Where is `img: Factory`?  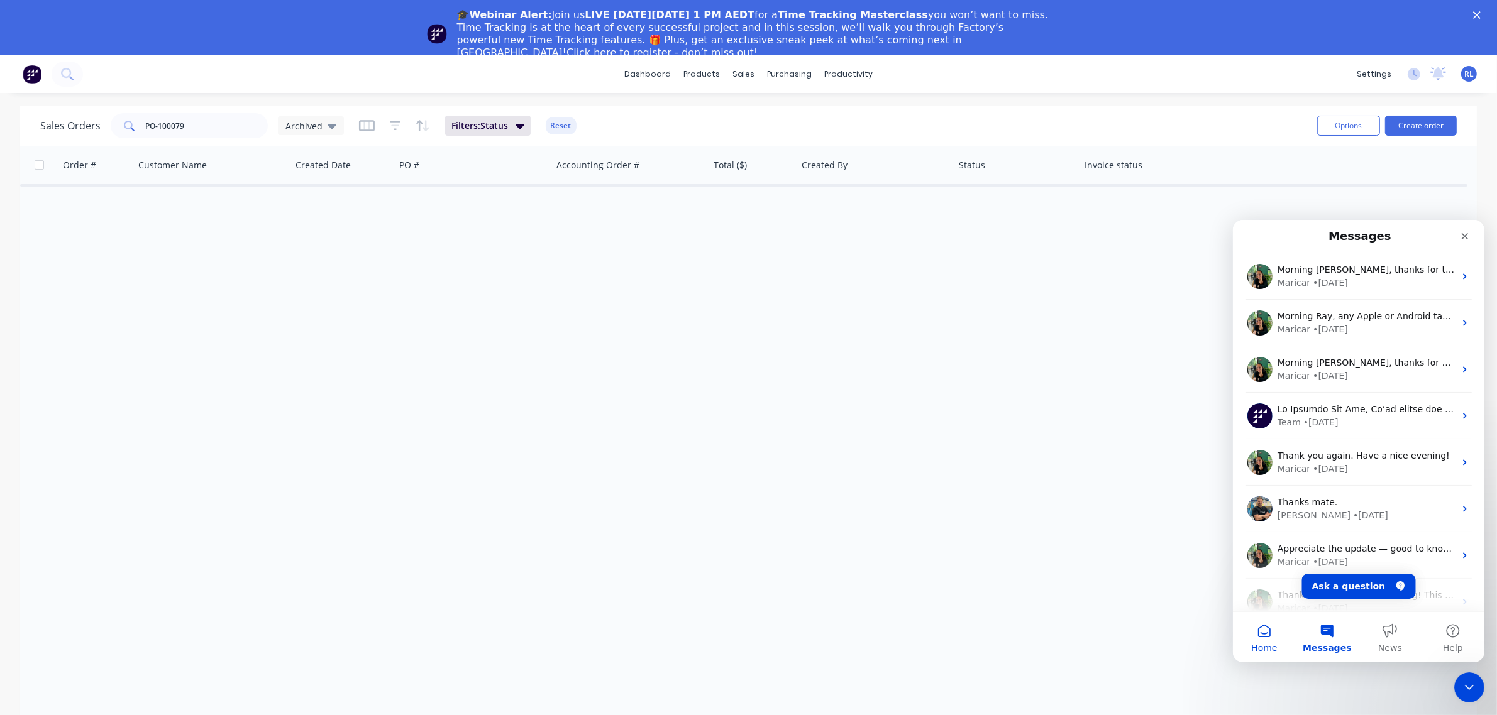 img: Factory is located at coordinates (32, 74).